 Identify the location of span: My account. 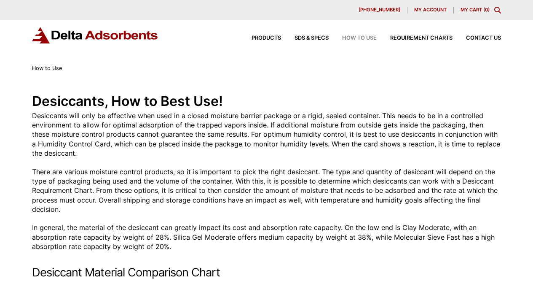
(430, 10).